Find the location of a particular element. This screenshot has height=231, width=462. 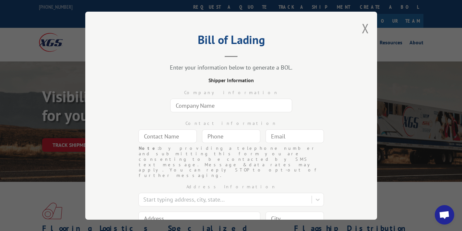

div: Address Information is located at coordinates (231, 187).